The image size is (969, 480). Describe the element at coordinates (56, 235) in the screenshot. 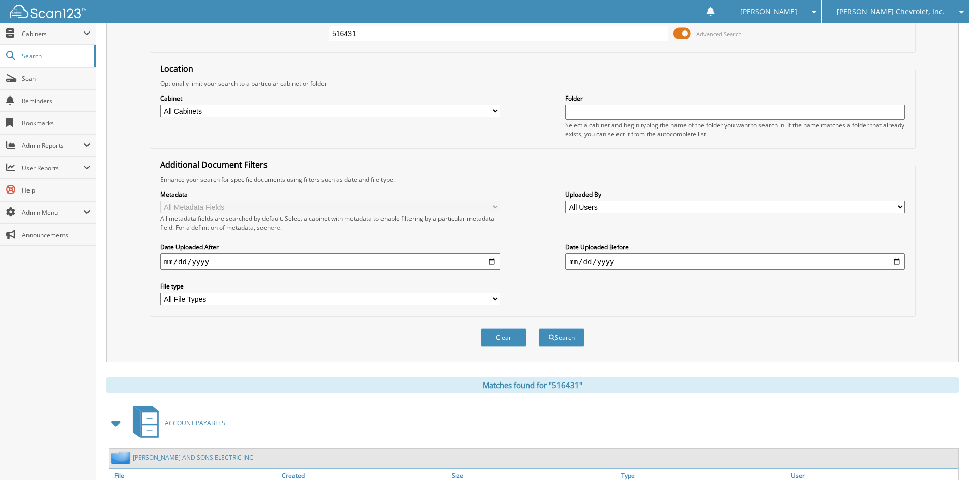

I see `span: Announcements` at that location.